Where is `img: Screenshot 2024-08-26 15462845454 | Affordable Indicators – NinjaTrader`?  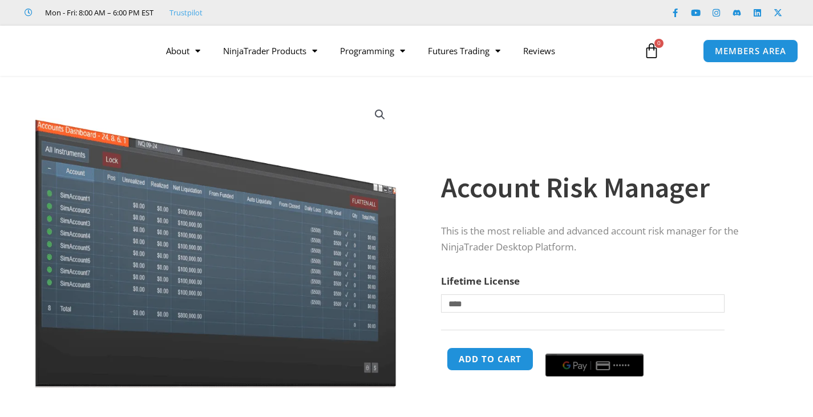 img: Screenshot 2024-08-26 15462845454 | Affordable Indicators – NinjaTrader is located at coordinates (215, 242).